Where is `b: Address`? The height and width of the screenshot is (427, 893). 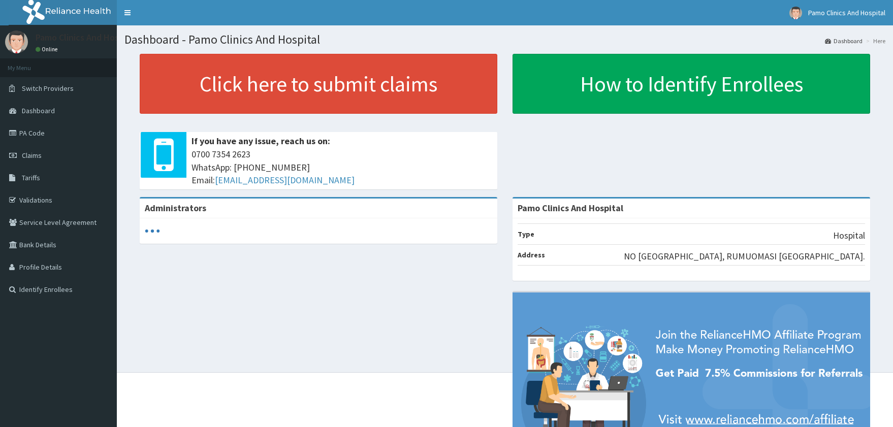 b: Address is located at coordinates (531, 255).